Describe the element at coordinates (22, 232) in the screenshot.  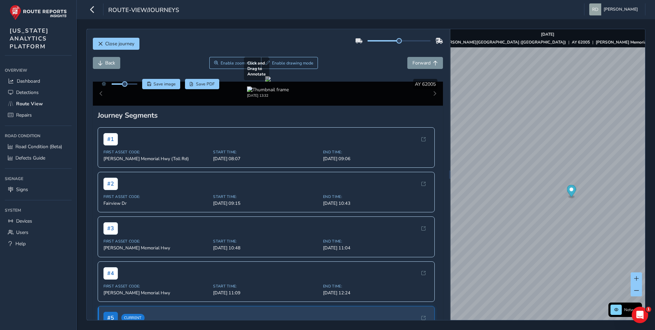
I see `span: Users` at that location.